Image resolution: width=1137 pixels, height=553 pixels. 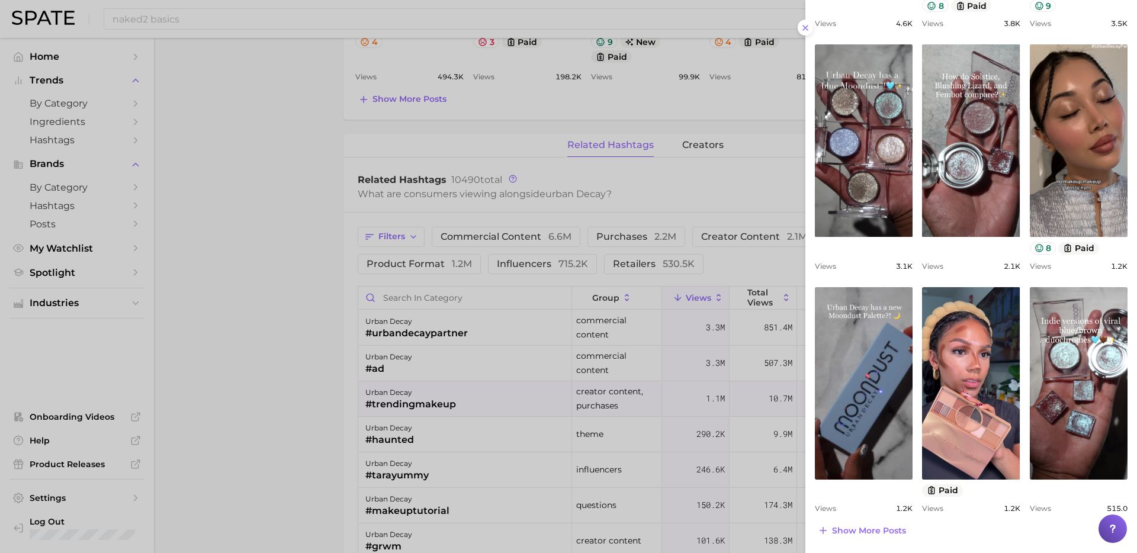 What do you see at coordinates (868, 530) in the screenshot?
I see `span: Show more posts` at bounding box center [868, 530].